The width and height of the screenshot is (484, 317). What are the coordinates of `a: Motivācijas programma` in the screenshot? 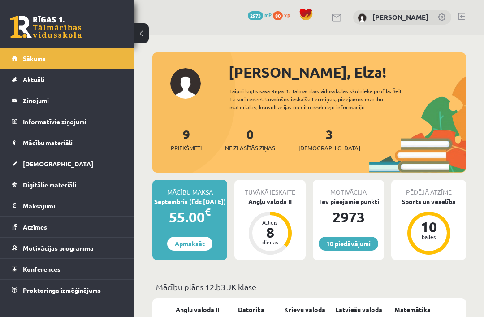 It's located at (67, 248).